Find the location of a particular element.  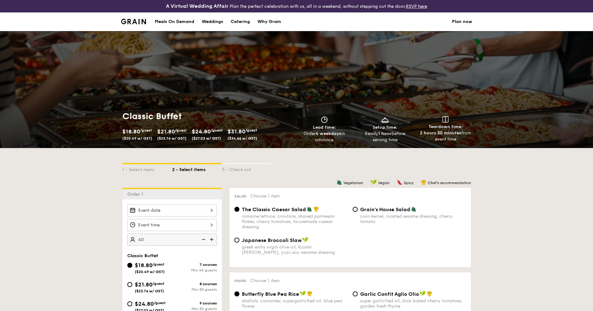

img: icon-reduce.1d2dbef1.svg is located at coordinates (203, 240).